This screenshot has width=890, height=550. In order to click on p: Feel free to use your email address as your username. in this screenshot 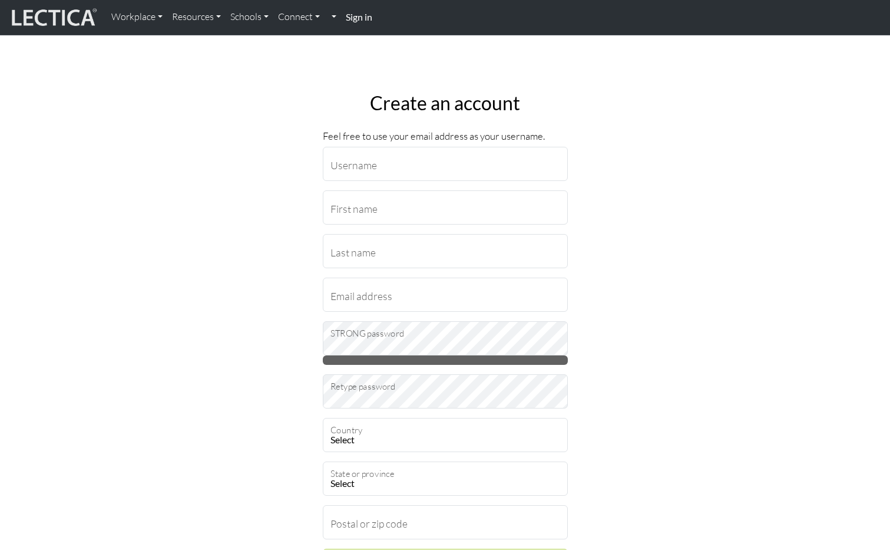, I will do `click(445, 136)`.